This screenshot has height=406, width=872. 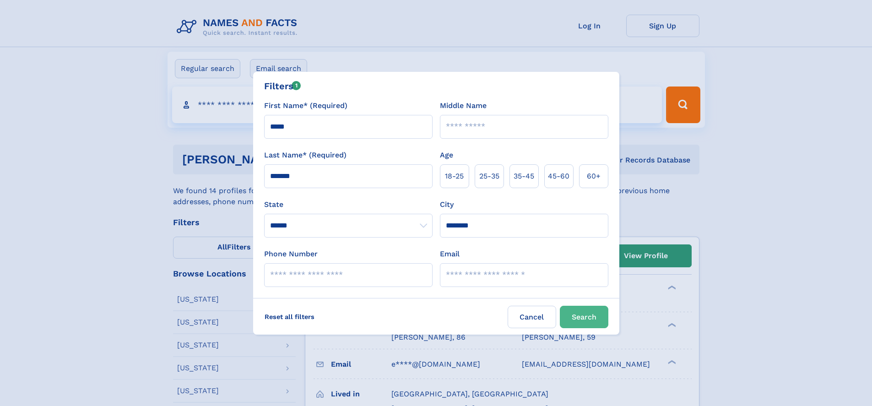 I want to click on label: First Name* (Required), so click(x=306, y=106).